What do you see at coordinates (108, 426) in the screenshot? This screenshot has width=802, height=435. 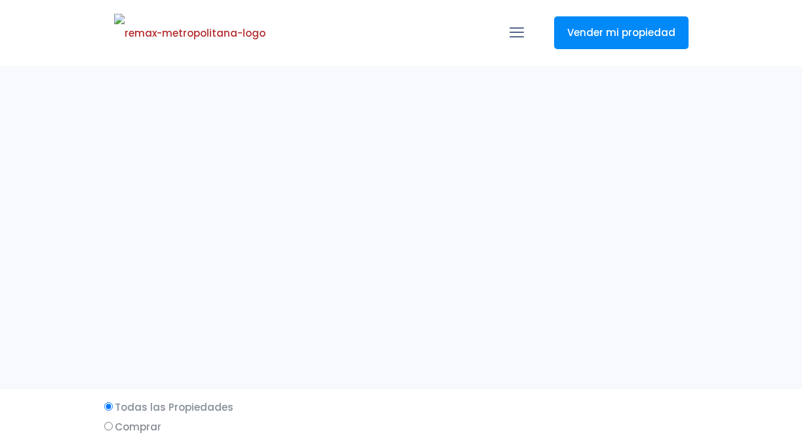 I see `input: Comprar` at bounding box center [108, 426].